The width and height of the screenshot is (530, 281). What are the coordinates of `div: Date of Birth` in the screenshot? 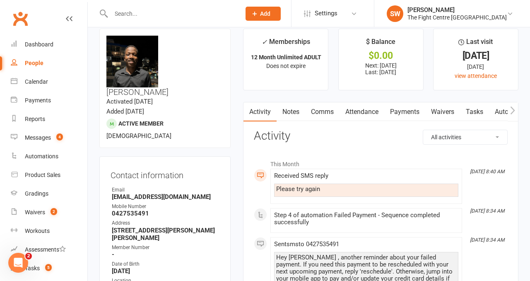 It's located at (166, 264).